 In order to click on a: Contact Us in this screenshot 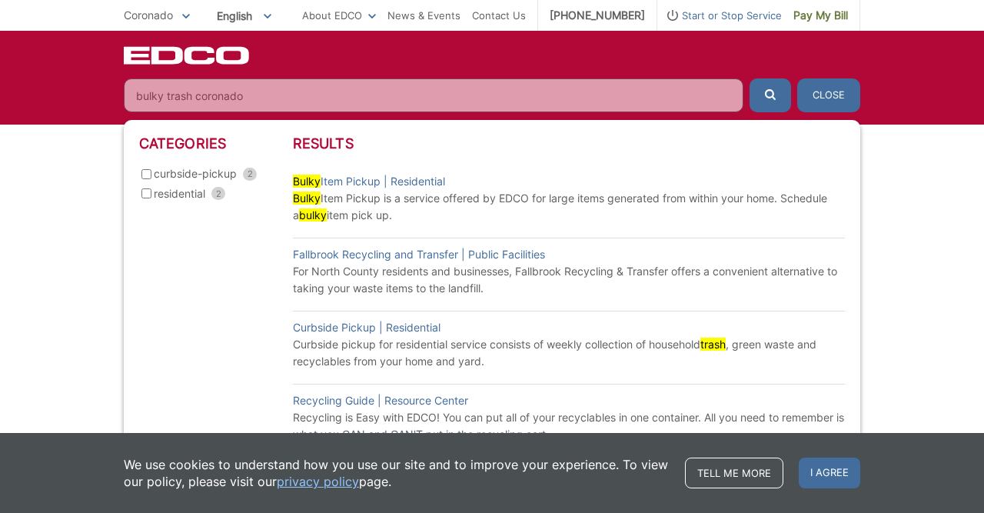, I will do `click(499, 15)`.